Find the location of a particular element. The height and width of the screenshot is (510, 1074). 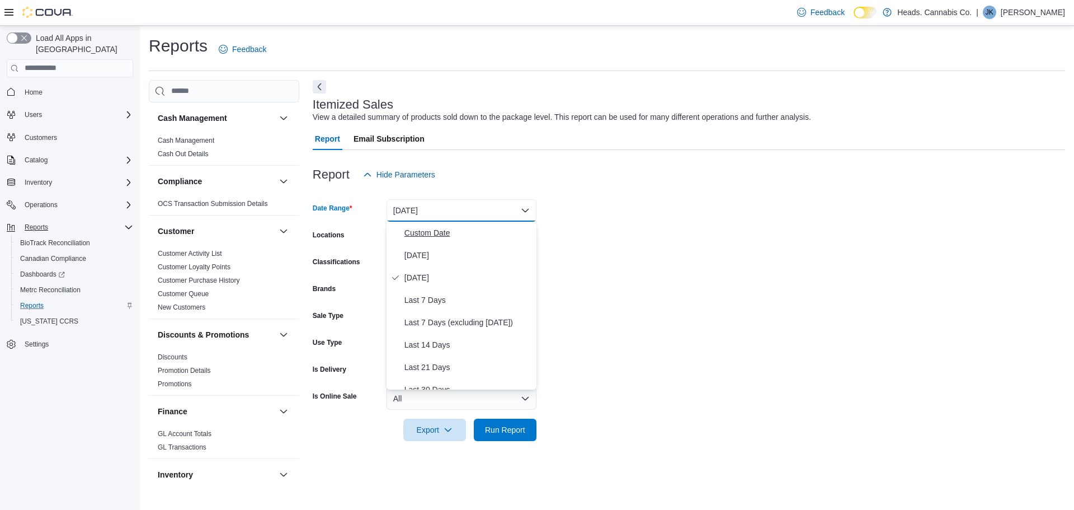

span: Dark Mode is located at coordinates (854, 18).